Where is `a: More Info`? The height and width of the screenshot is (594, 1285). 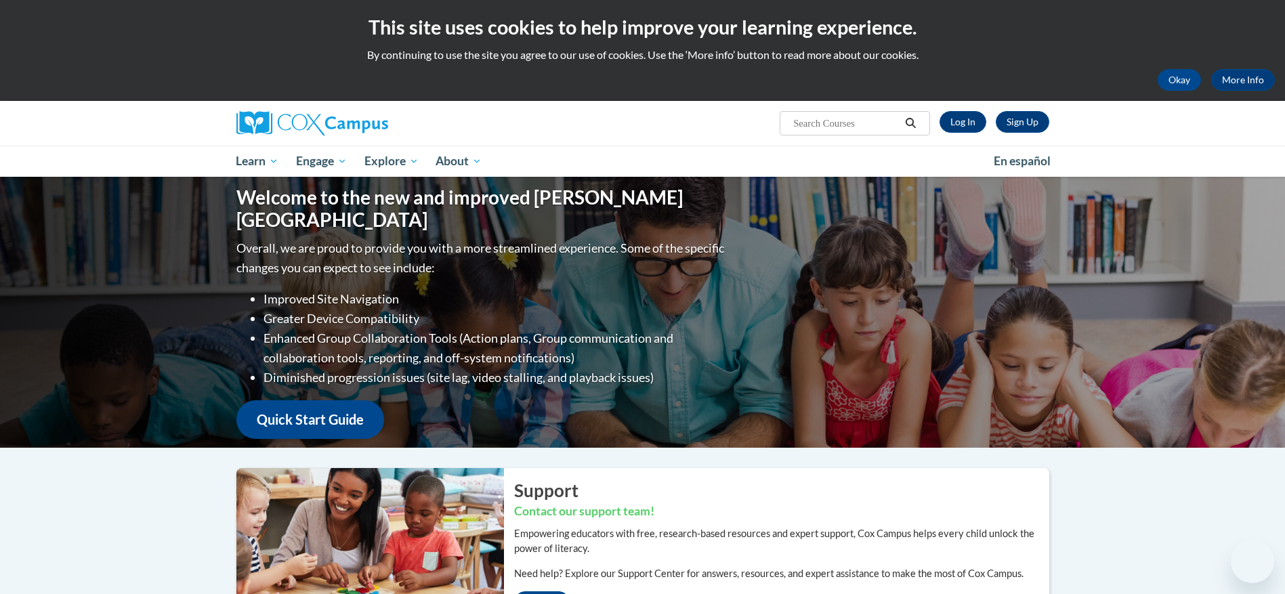
a: More Info is located at coordinates (1243, 80).